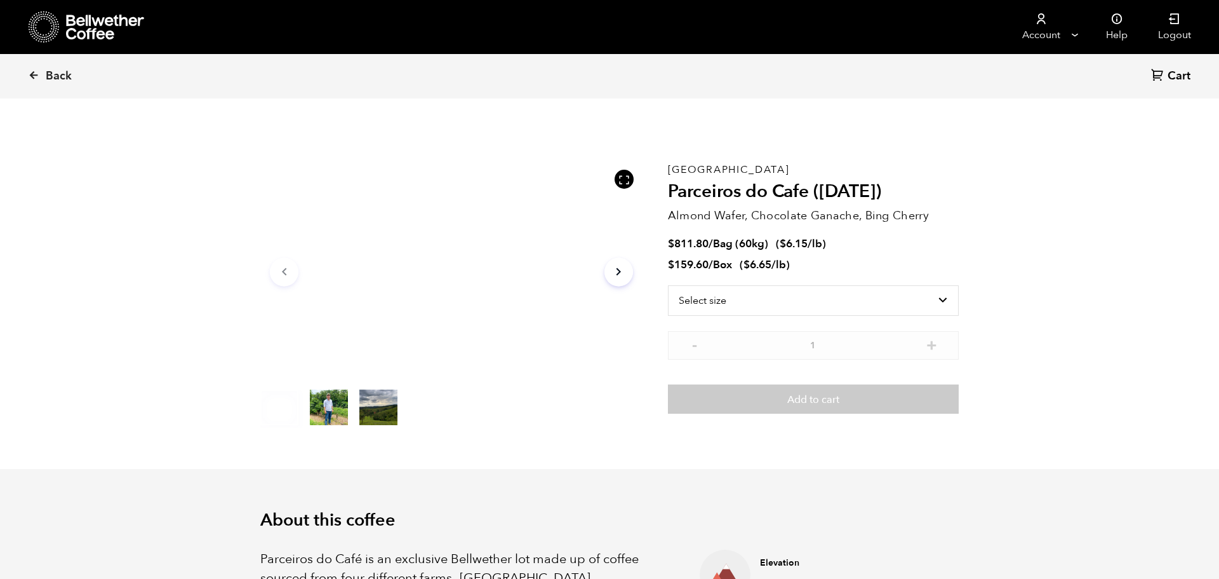  I want to click on h2: About this coffee, so click(610, 520).